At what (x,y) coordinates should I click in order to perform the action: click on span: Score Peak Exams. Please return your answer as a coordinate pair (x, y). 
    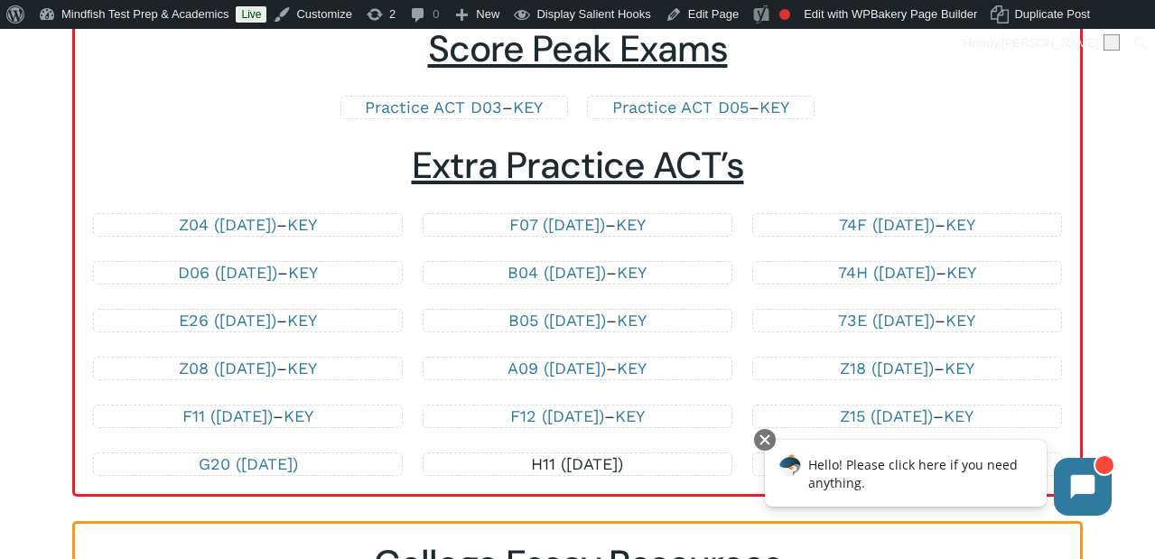
    Looking at the image, I should click on (578, 49).